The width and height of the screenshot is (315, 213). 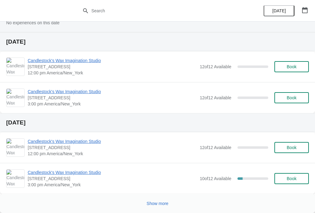 I want to click on span: No experiences on this date, so click(x=33, y=23).